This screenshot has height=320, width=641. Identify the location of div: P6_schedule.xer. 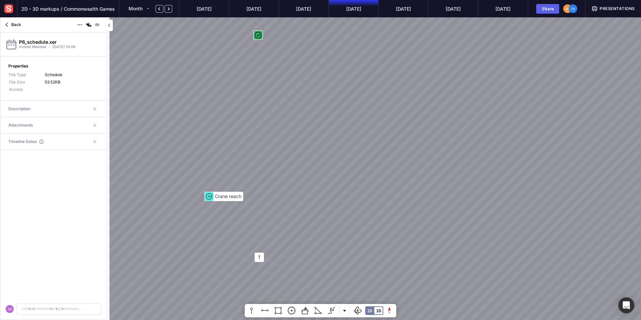
(48, 42).